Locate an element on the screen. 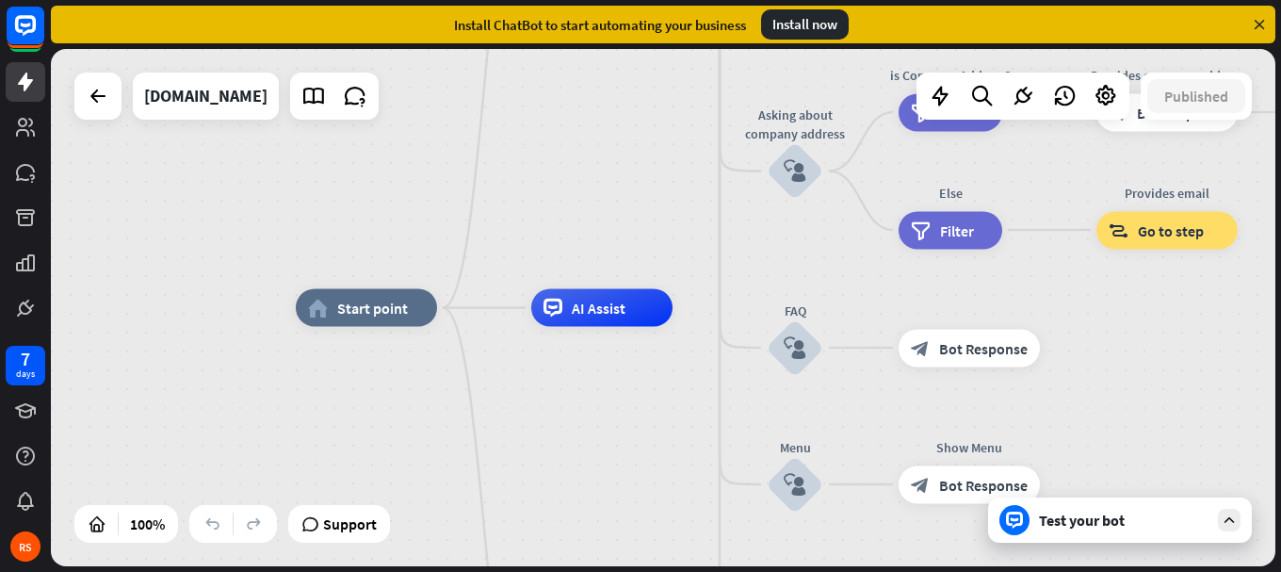 This screenshot has height=572, width=1281. div: tdtech.in is located at coordinates (205, 96).